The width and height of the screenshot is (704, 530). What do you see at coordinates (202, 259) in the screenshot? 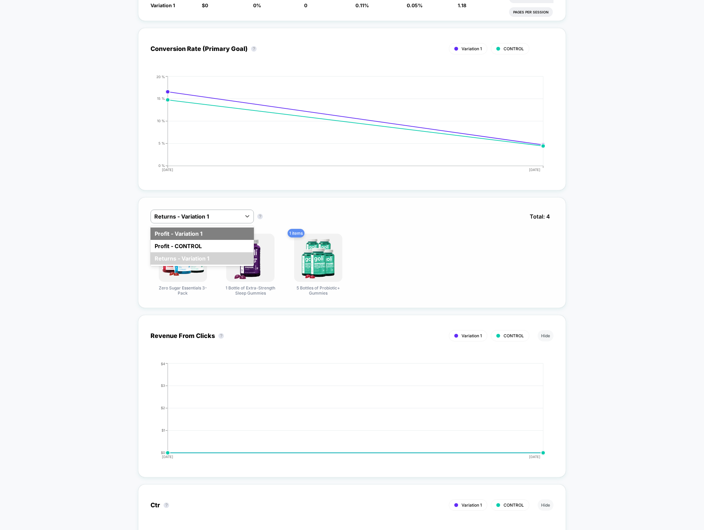
I see `div: Returns - Variation 1` at bounding box center [202, 259].